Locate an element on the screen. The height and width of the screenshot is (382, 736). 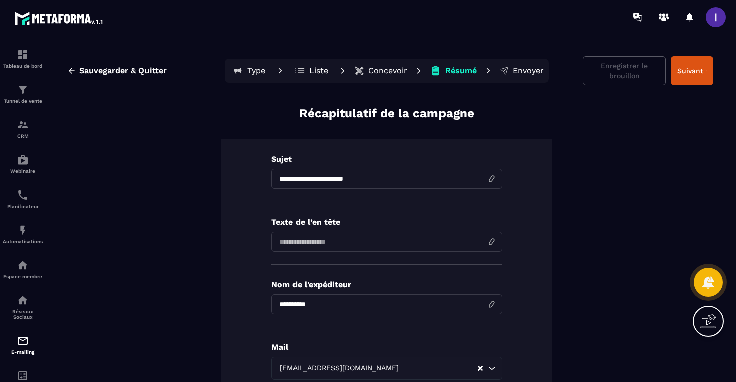
img: social-network is located at coordinates (23, 300).